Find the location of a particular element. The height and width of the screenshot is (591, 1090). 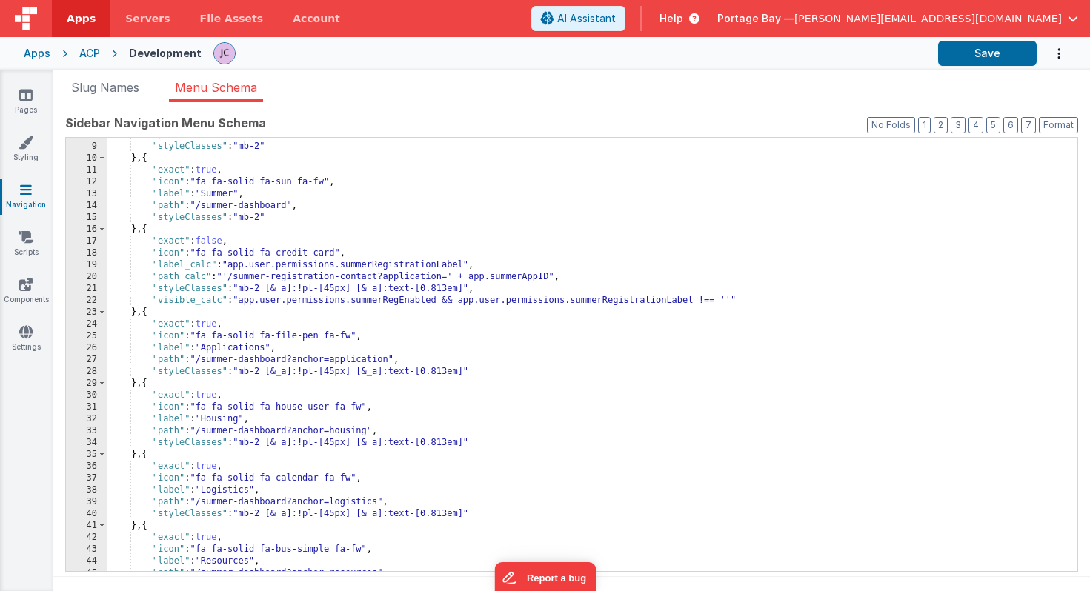

div: 30 is located at coordinates (86, 396).